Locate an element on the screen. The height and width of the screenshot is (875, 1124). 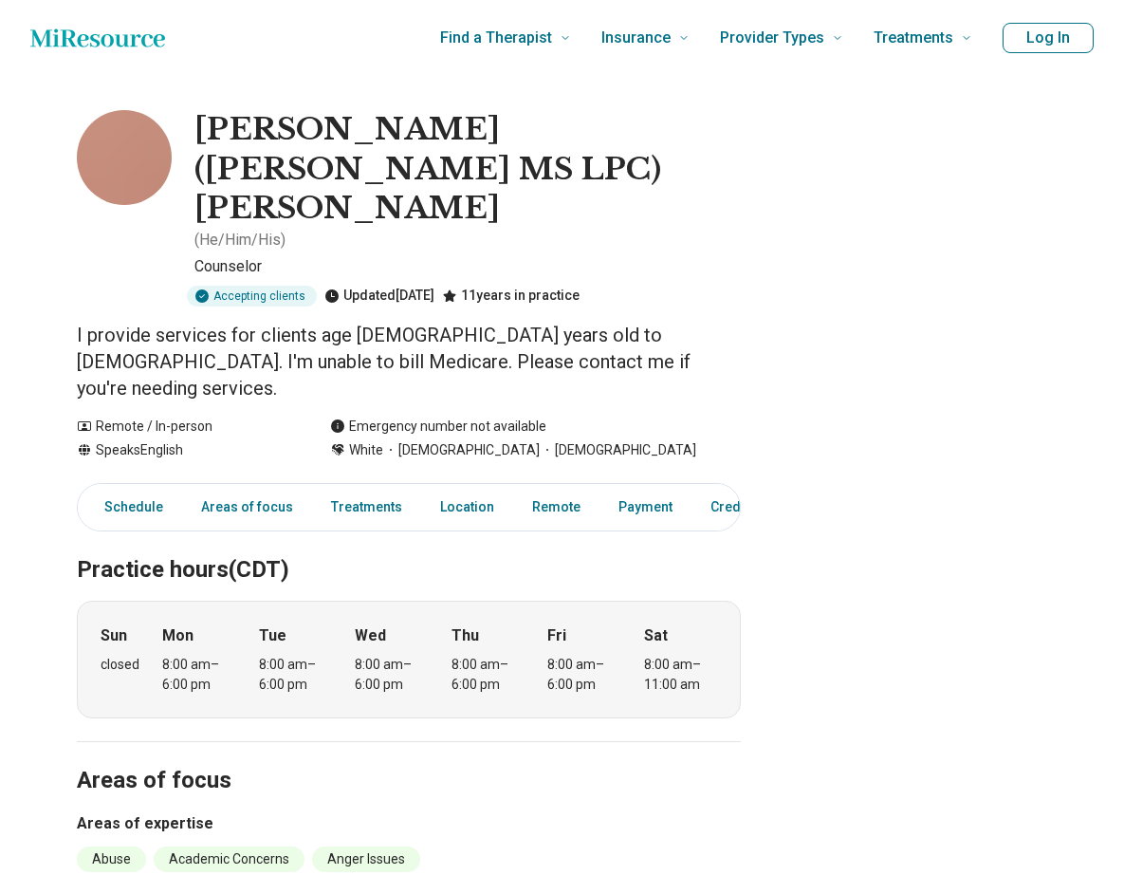
a: Areas of focus is located at coordinates (247, 506).